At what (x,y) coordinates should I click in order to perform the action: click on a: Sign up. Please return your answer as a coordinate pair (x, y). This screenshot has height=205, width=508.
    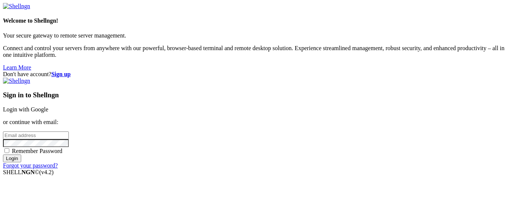
    Looking at the image, I should click on (61, 74).